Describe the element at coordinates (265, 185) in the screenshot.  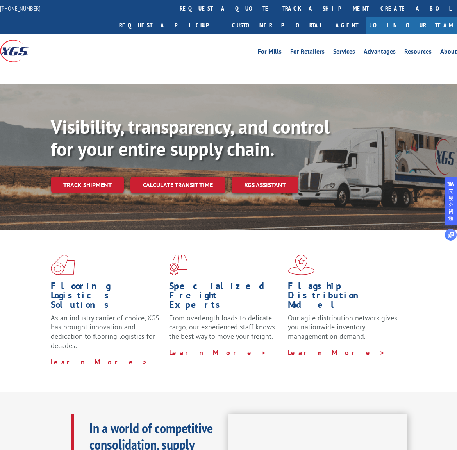
I see `a: XGS ASSISTANT` at that location.